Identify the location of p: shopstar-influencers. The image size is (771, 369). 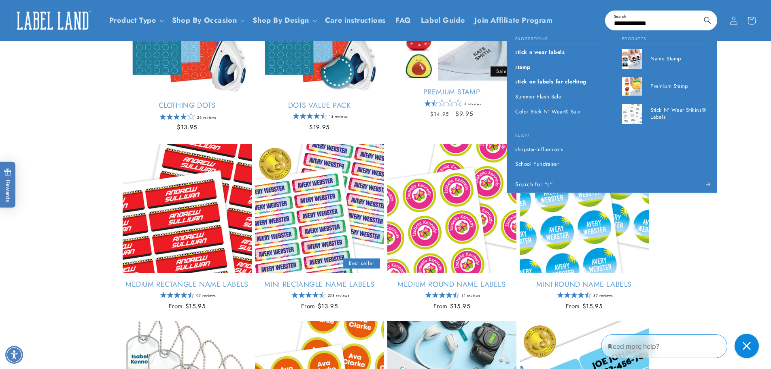
(539, 149).